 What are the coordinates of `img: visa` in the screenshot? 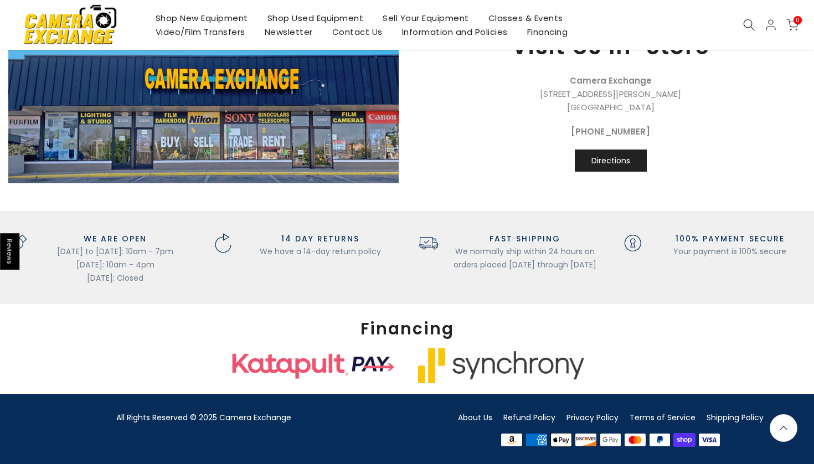 It's located at (710, 440).